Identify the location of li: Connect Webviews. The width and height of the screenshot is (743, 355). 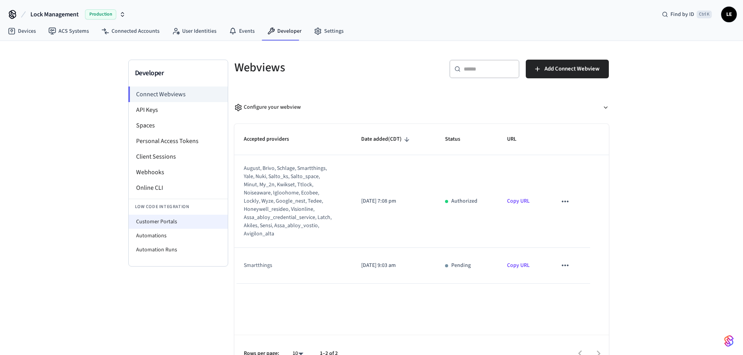
(178, 94).